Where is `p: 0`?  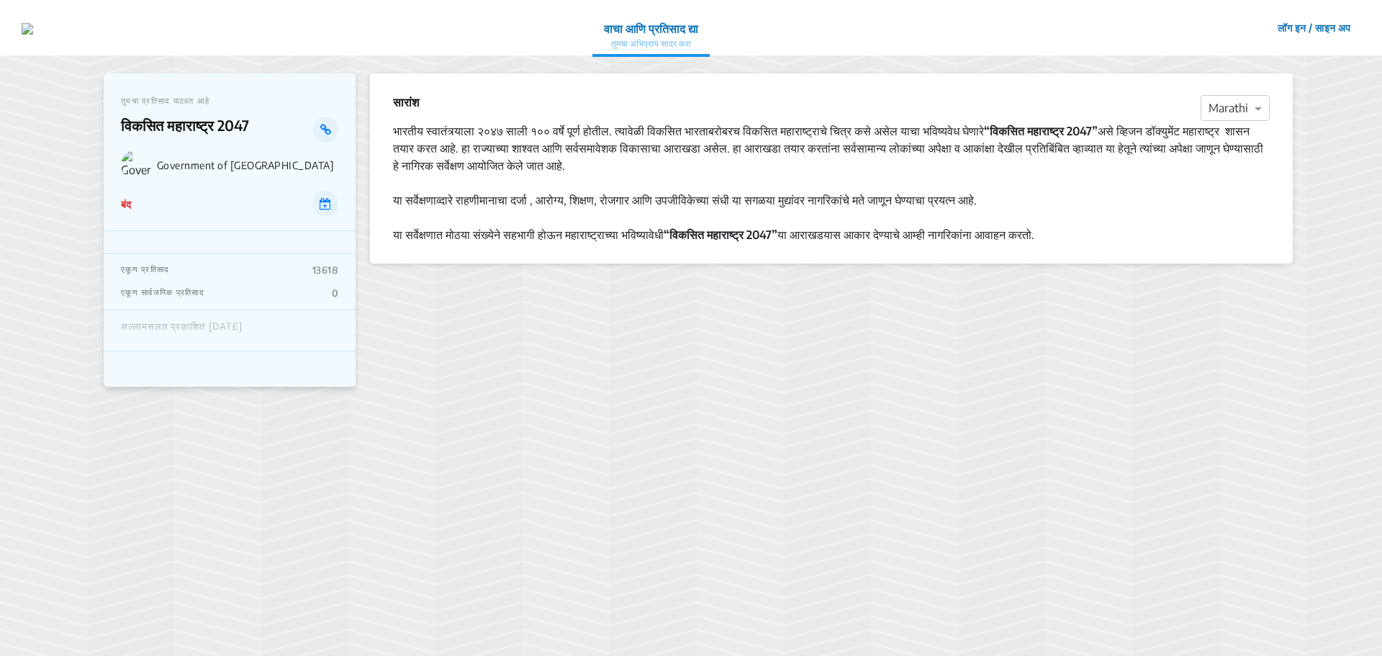 p: 0 is located at coordinates (335, 293).